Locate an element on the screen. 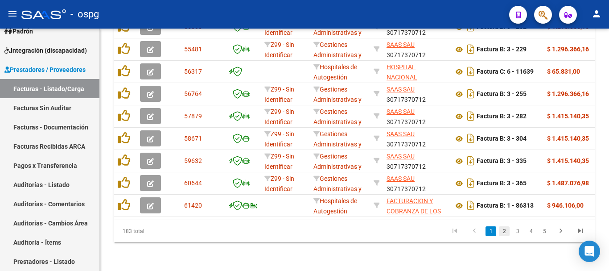  span: 55481 is located at coordinates (193, 49).